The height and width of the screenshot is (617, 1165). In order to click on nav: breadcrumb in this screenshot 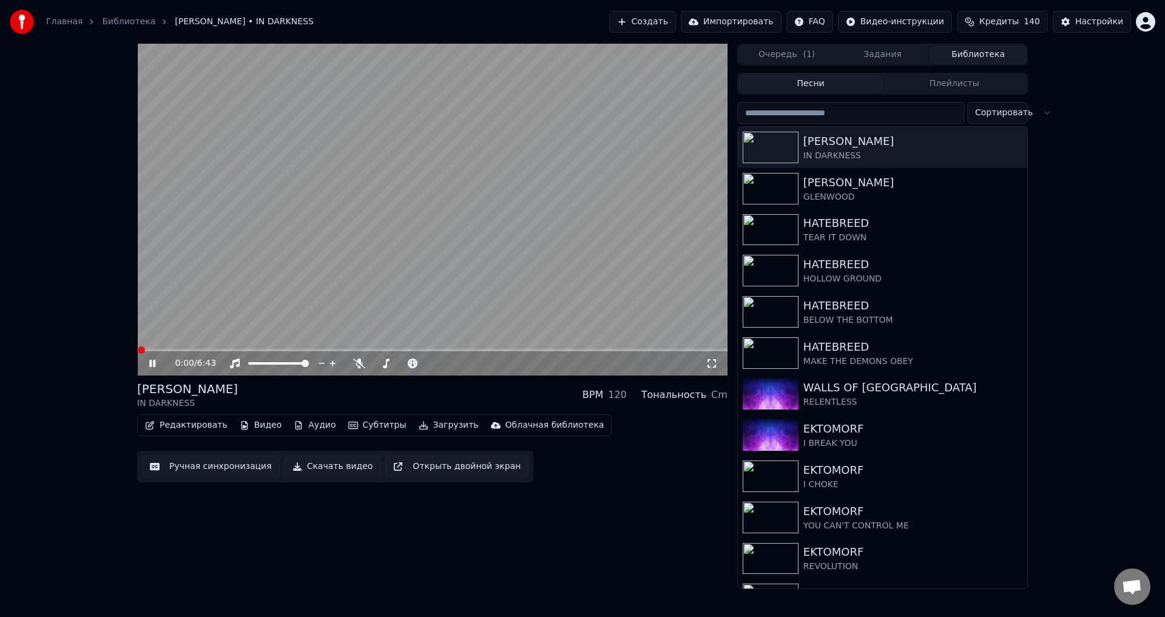, I will do `click(180, 22)`.